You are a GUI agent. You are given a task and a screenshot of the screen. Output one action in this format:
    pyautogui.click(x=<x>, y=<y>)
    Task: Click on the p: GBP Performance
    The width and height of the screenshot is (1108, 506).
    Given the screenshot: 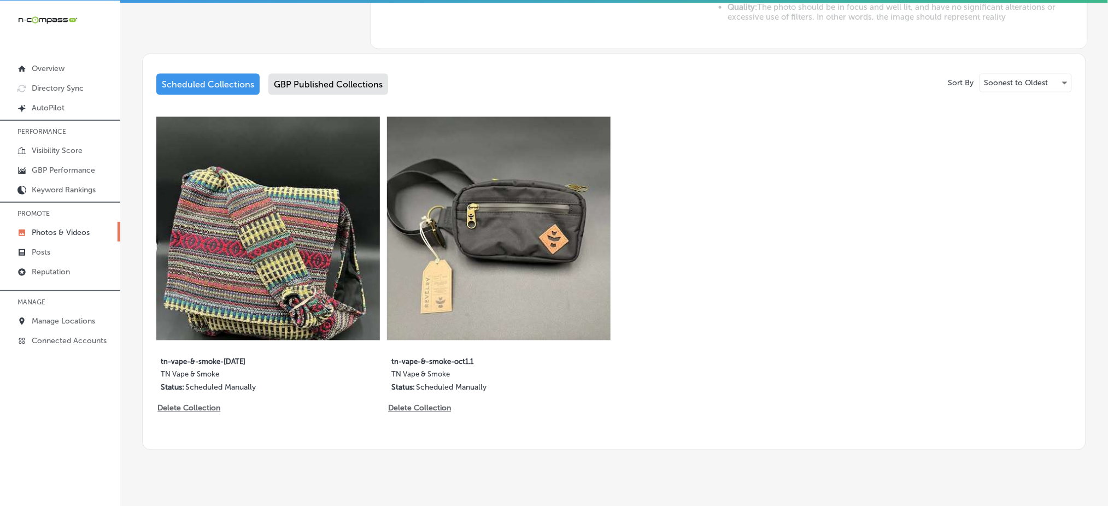 What is the action you would take?
    pyautogui.click(x=63, y=170)
    